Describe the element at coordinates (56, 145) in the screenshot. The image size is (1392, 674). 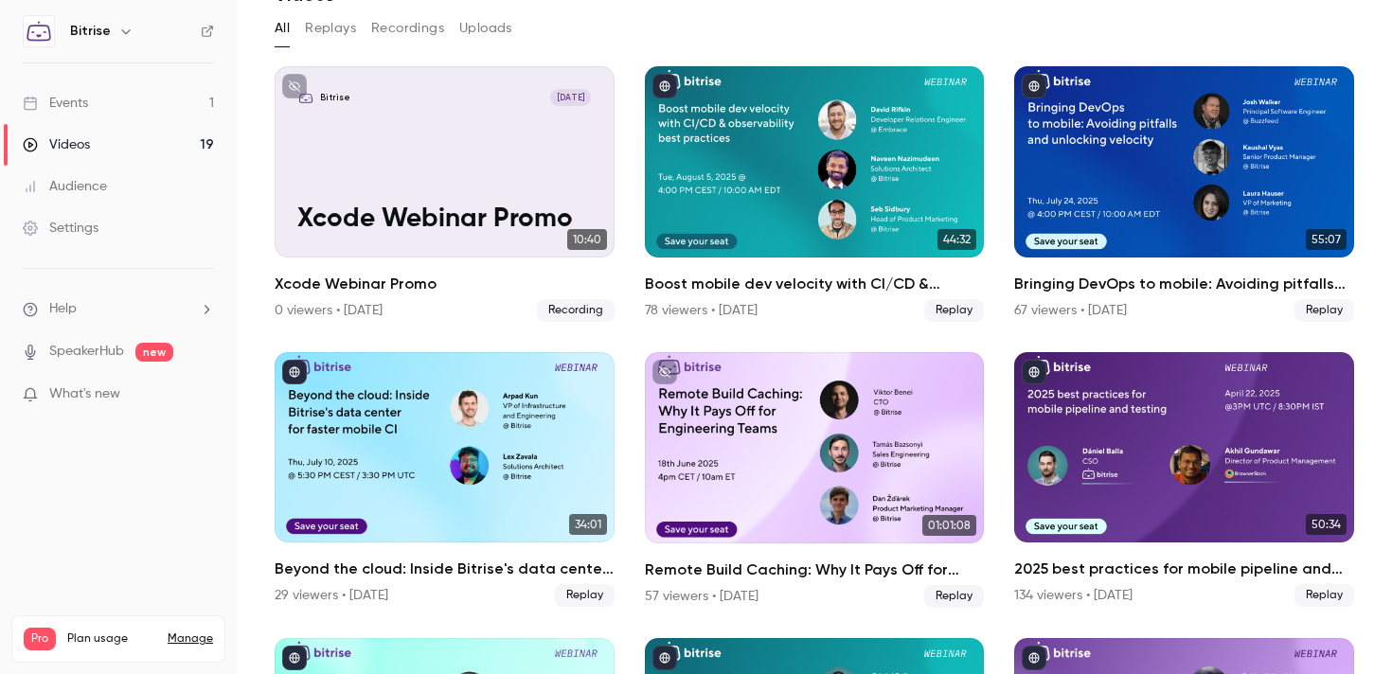
I see `div: Videos` at that location.